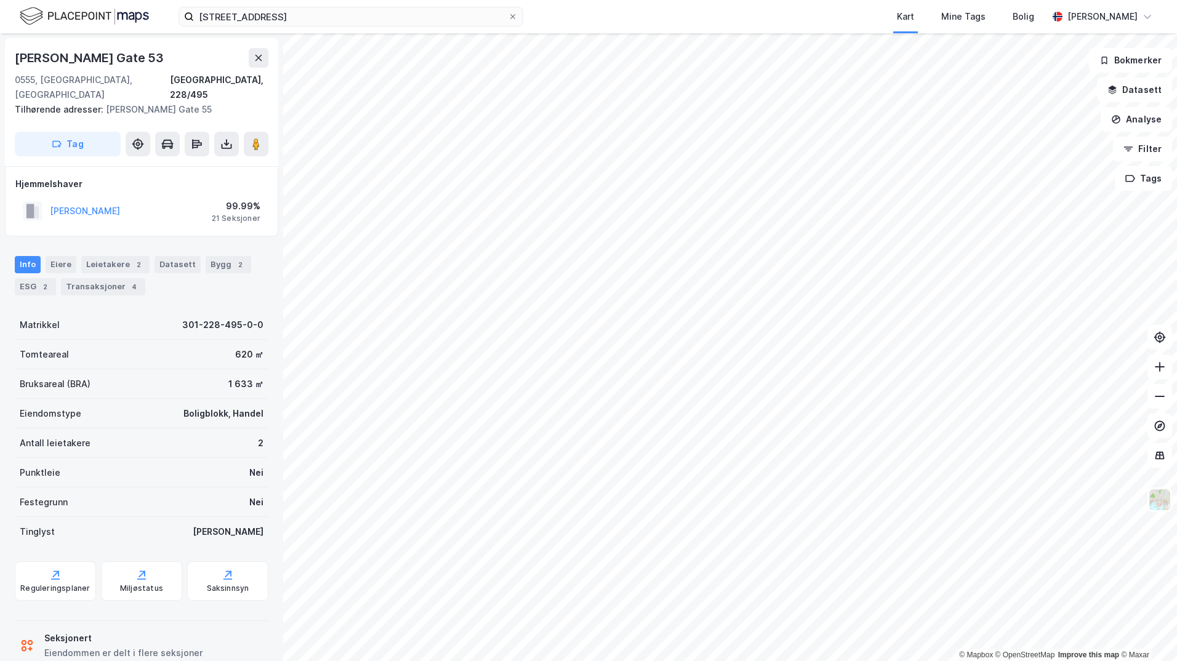  What do you see at coordinates (37, 532) in the screenshot?
I see `div: Tinglyst` at bounding box center [37, 532].